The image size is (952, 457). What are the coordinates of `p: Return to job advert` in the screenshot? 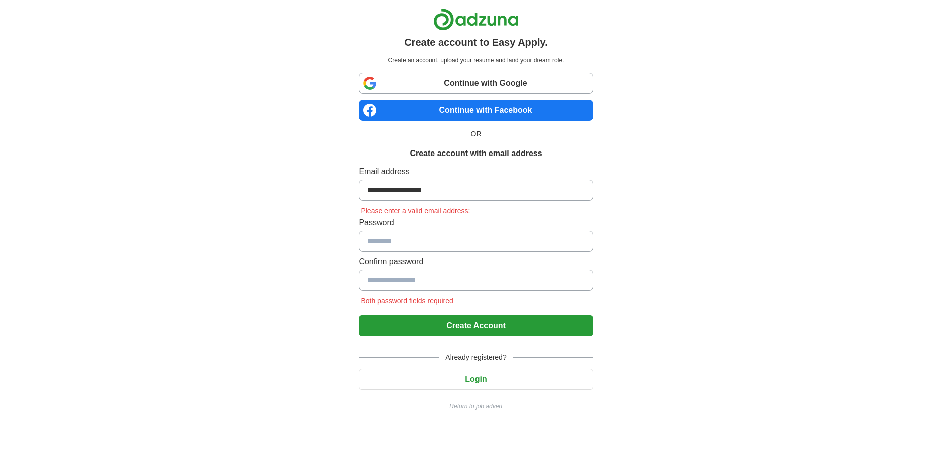 It's located at (475, 407).